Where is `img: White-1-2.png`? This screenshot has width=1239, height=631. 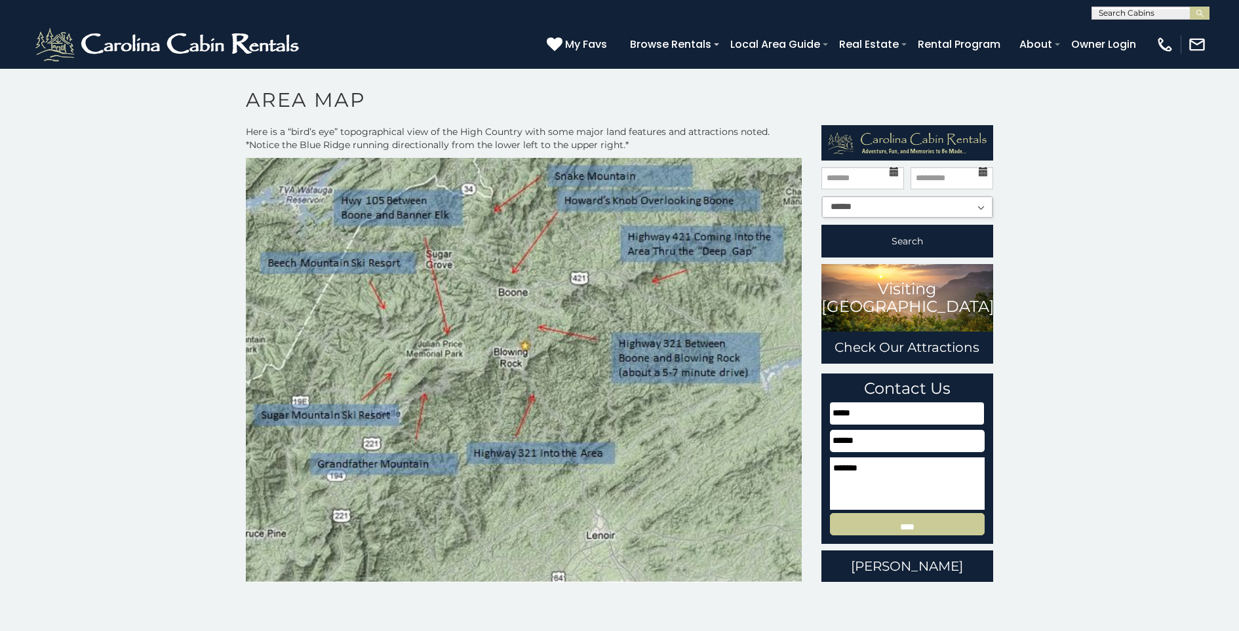 img: White-1-2.png is located at coordinates (169, 45).